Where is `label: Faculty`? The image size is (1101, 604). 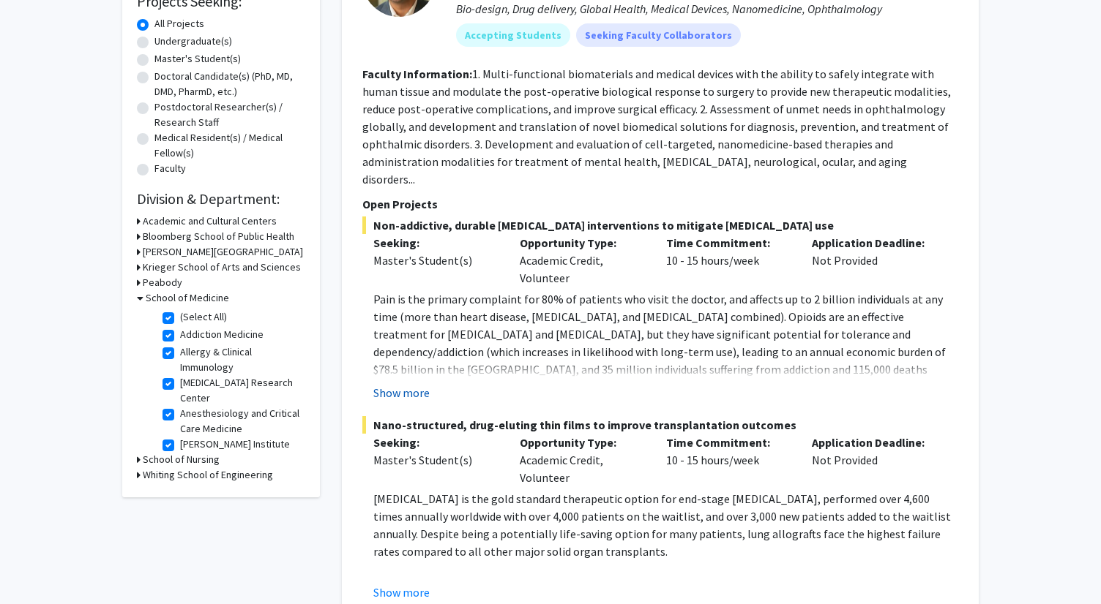
label: Faculty is located at coordinates (170, 168).